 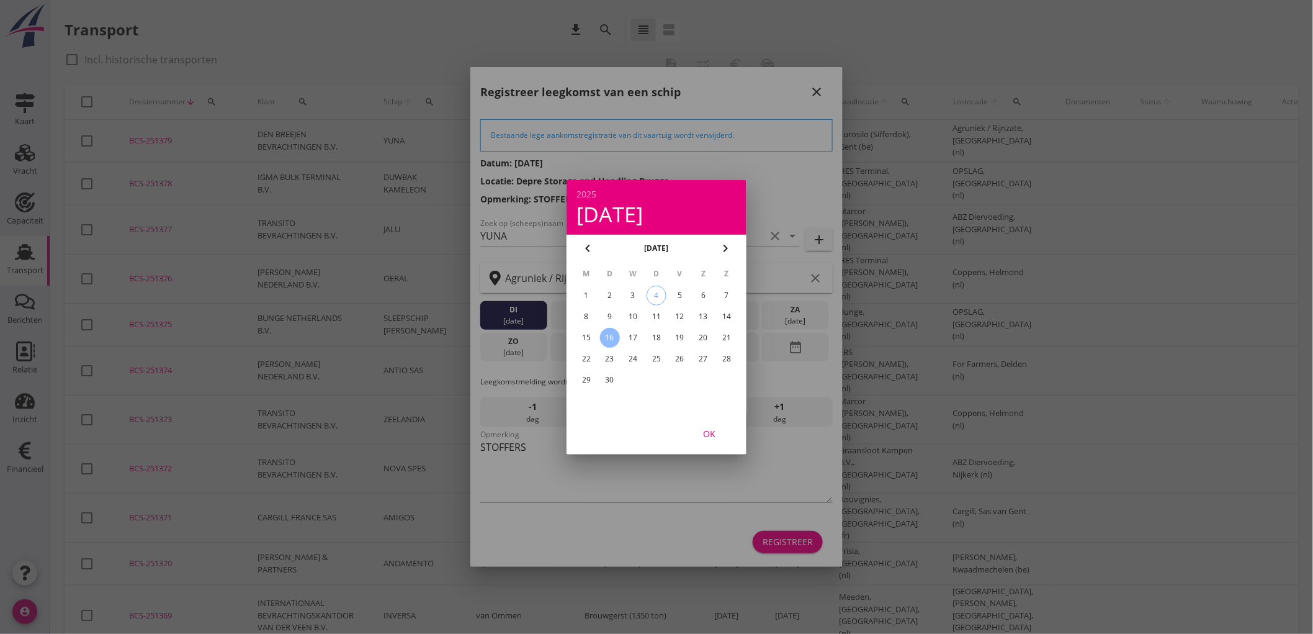 What do you see at coordinates (633, 295) in the screenshot?
I see `div: 3` at bounding box center [633, 295].